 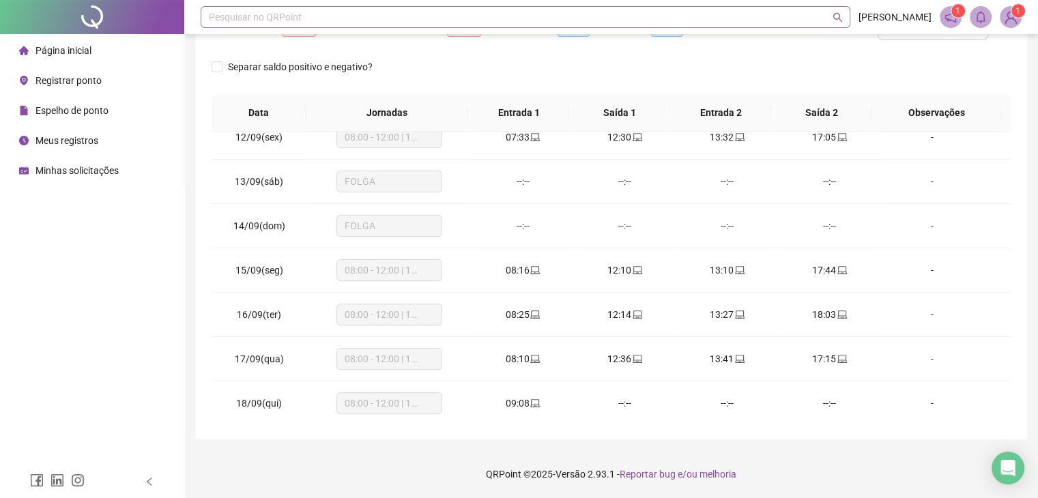 I want to click on th: Saída 2, so click(x=822, y=113).